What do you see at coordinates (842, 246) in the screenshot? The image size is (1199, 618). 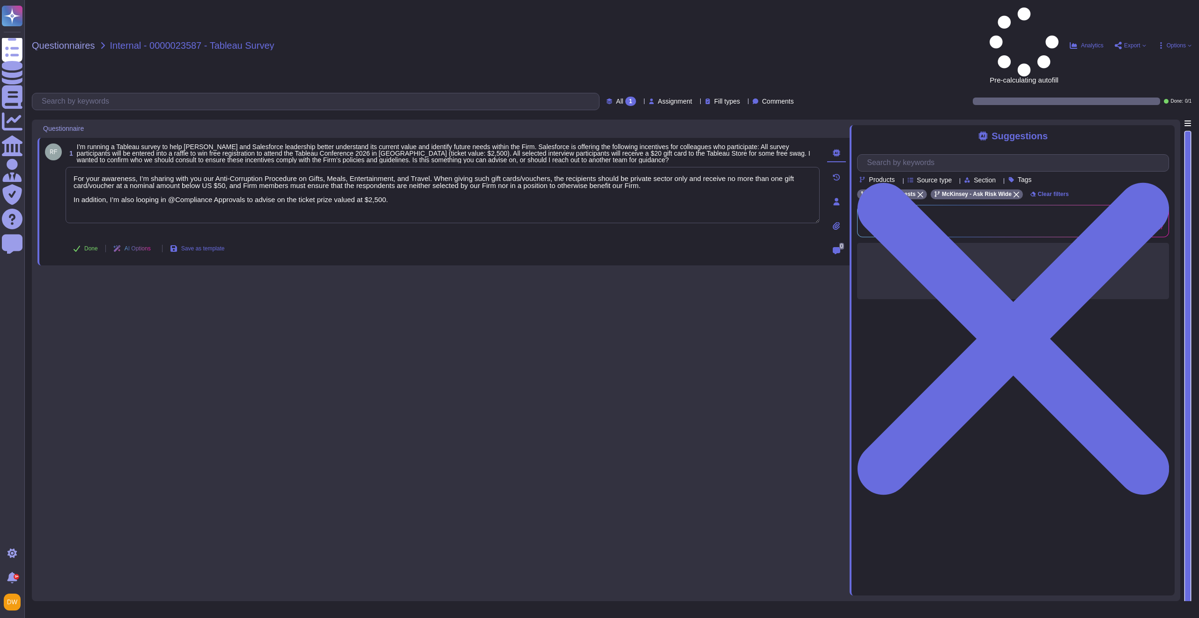 I see `span: 0` at bounding box center [842, 246].